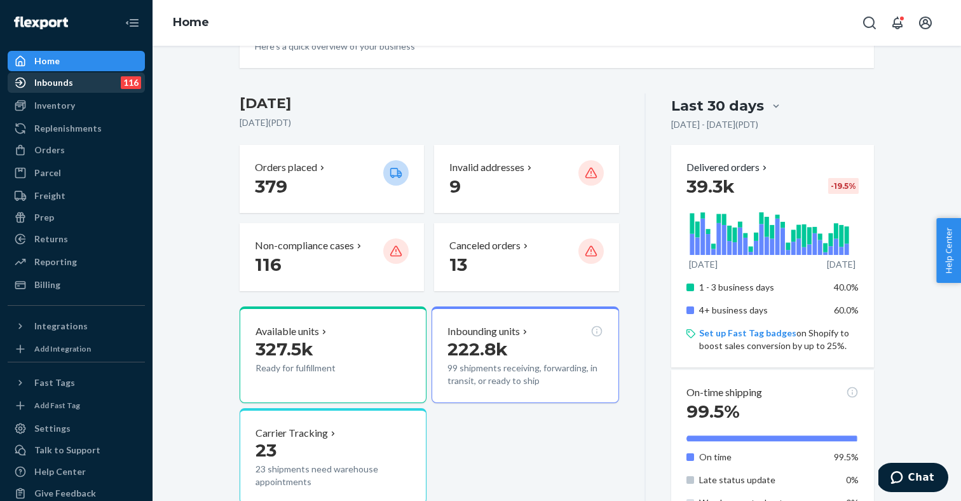 Image resolution: width=961 pixels, height=501 pixels. Describe the element at coordinates (76, 128) in the screenshot. I see `a: Replenishments` at that location.